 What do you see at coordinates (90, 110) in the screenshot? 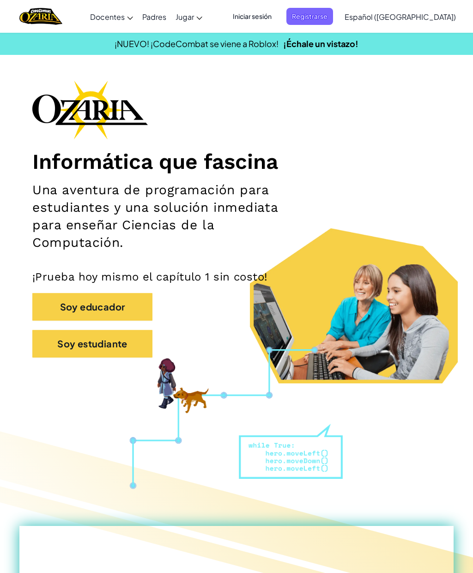
I see `img: Ozaria branding logo` at bounding box center [90, 110].